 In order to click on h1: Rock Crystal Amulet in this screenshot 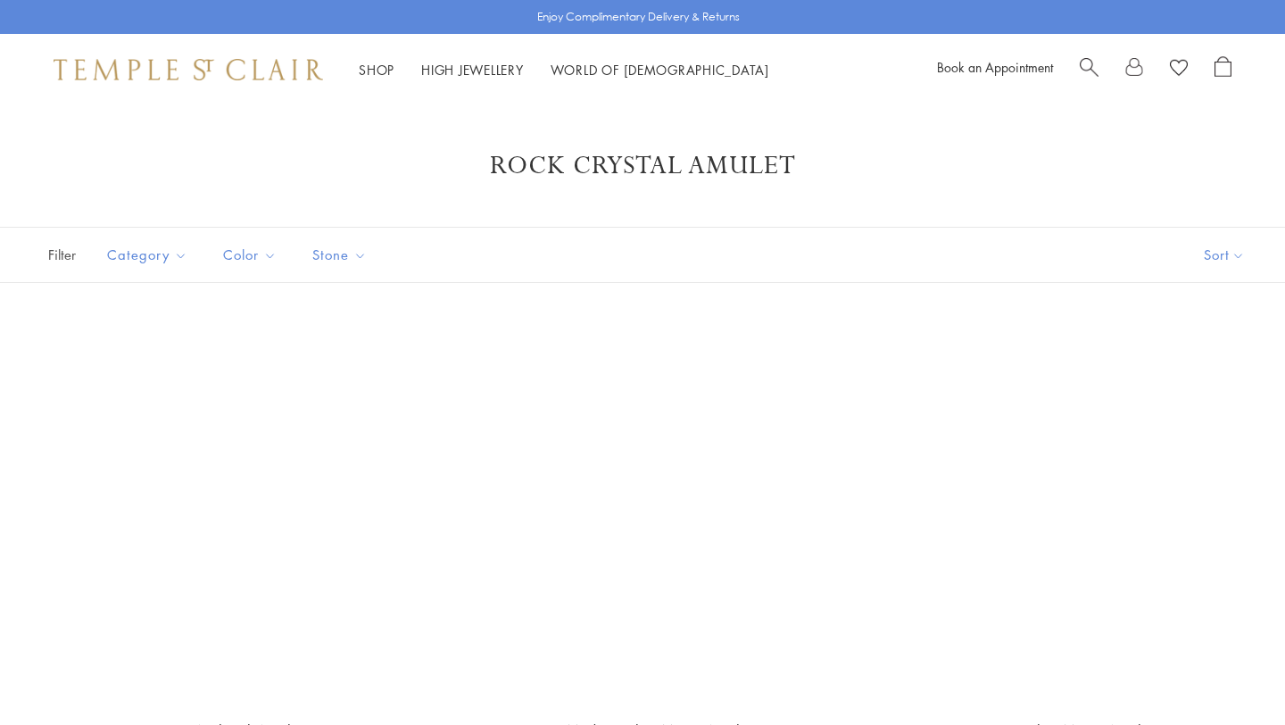, I will do `click(642, 166)`.